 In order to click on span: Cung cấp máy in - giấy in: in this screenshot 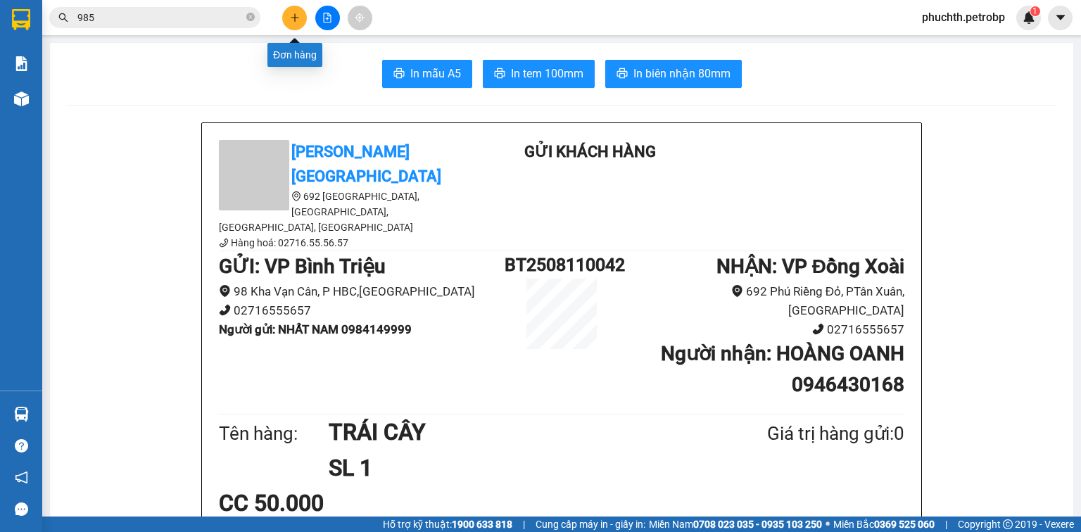, I will do `click(590, 524)`.